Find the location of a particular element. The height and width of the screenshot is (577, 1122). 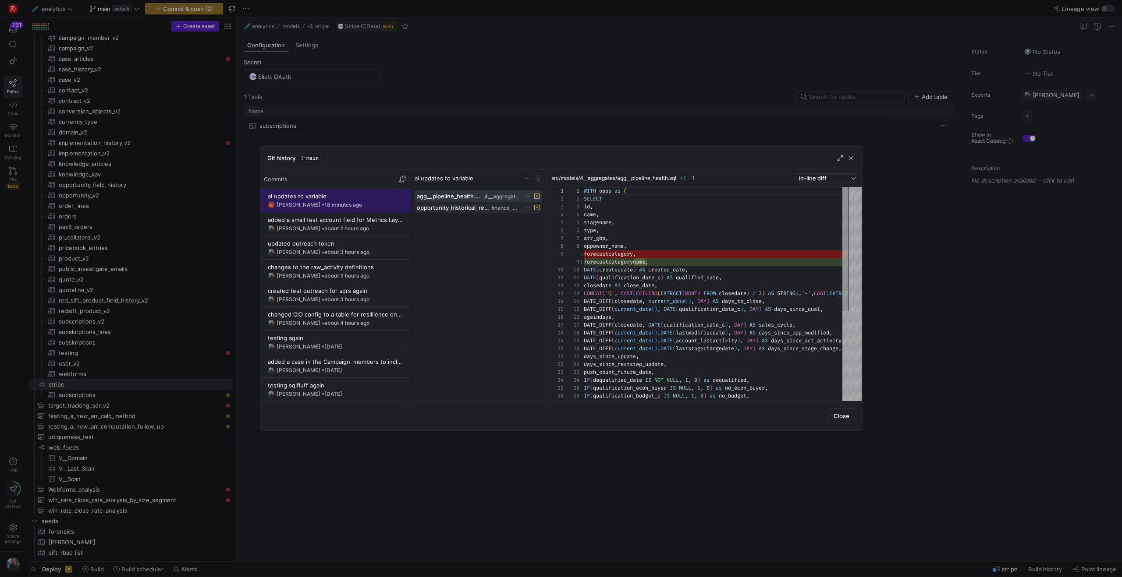

div: 6 is located at coordinates (571, 230).